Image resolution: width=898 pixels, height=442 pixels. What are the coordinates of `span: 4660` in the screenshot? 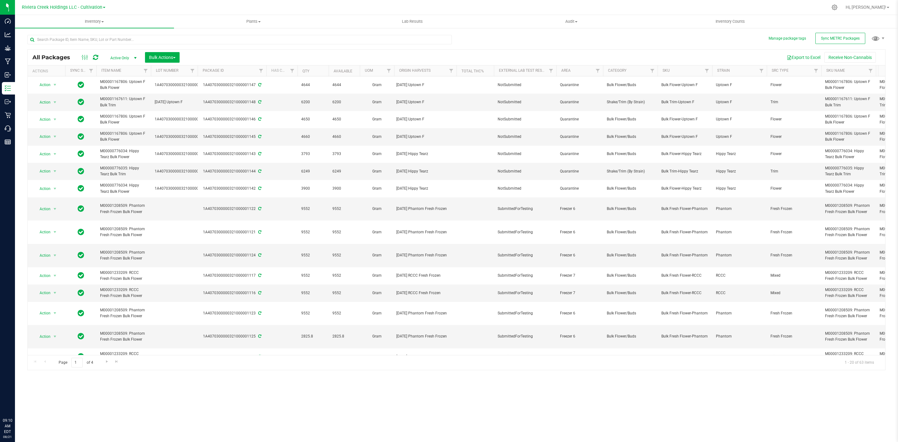 It's located at (313, 137).